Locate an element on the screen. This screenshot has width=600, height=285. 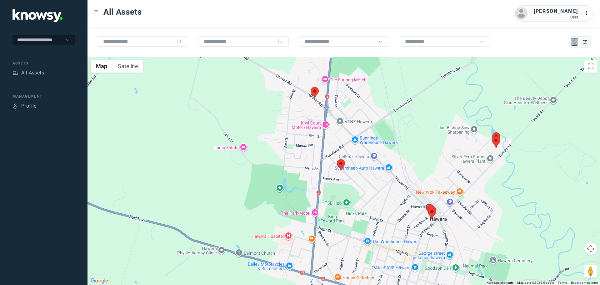
a: Terms (opens in new tab) is located at coordinates (562, 282).